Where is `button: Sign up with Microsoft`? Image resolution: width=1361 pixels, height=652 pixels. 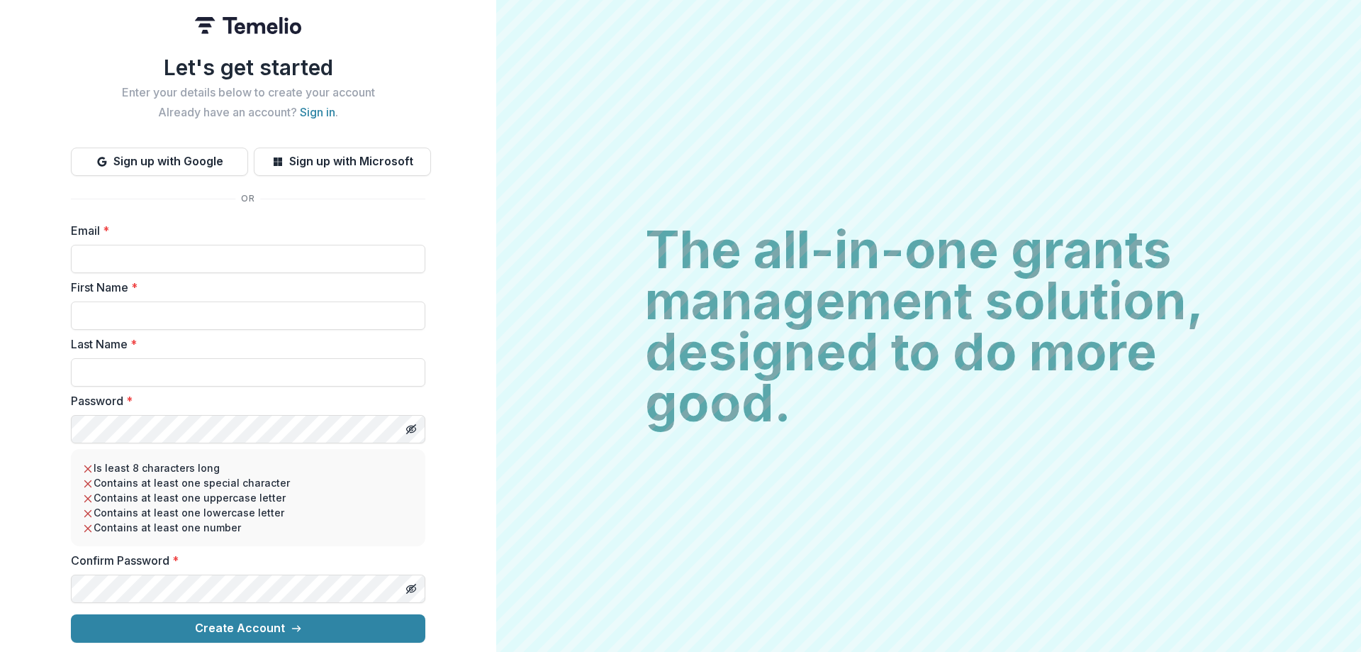 button: Sign up with Microsoft is located at coordinates (342, 162).